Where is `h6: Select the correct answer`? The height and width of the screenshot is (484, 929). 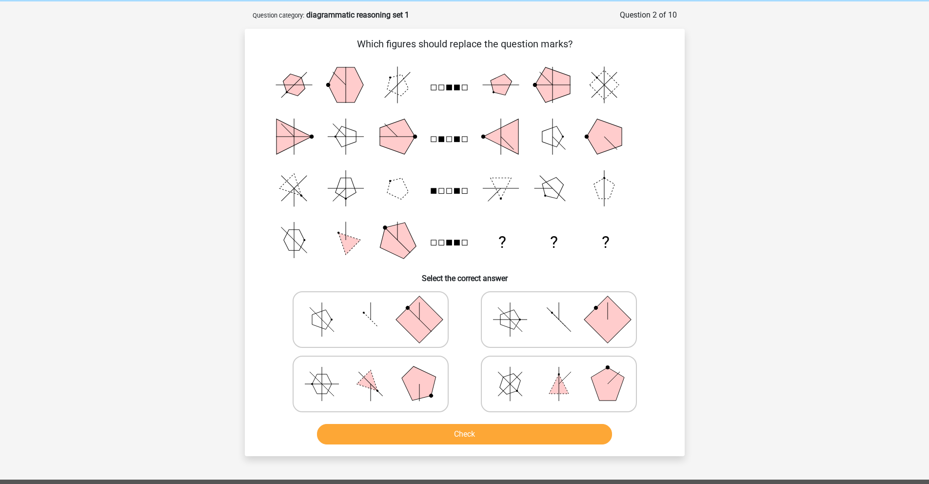 h6: Select the correct answer is located at coordinates (465, 274).